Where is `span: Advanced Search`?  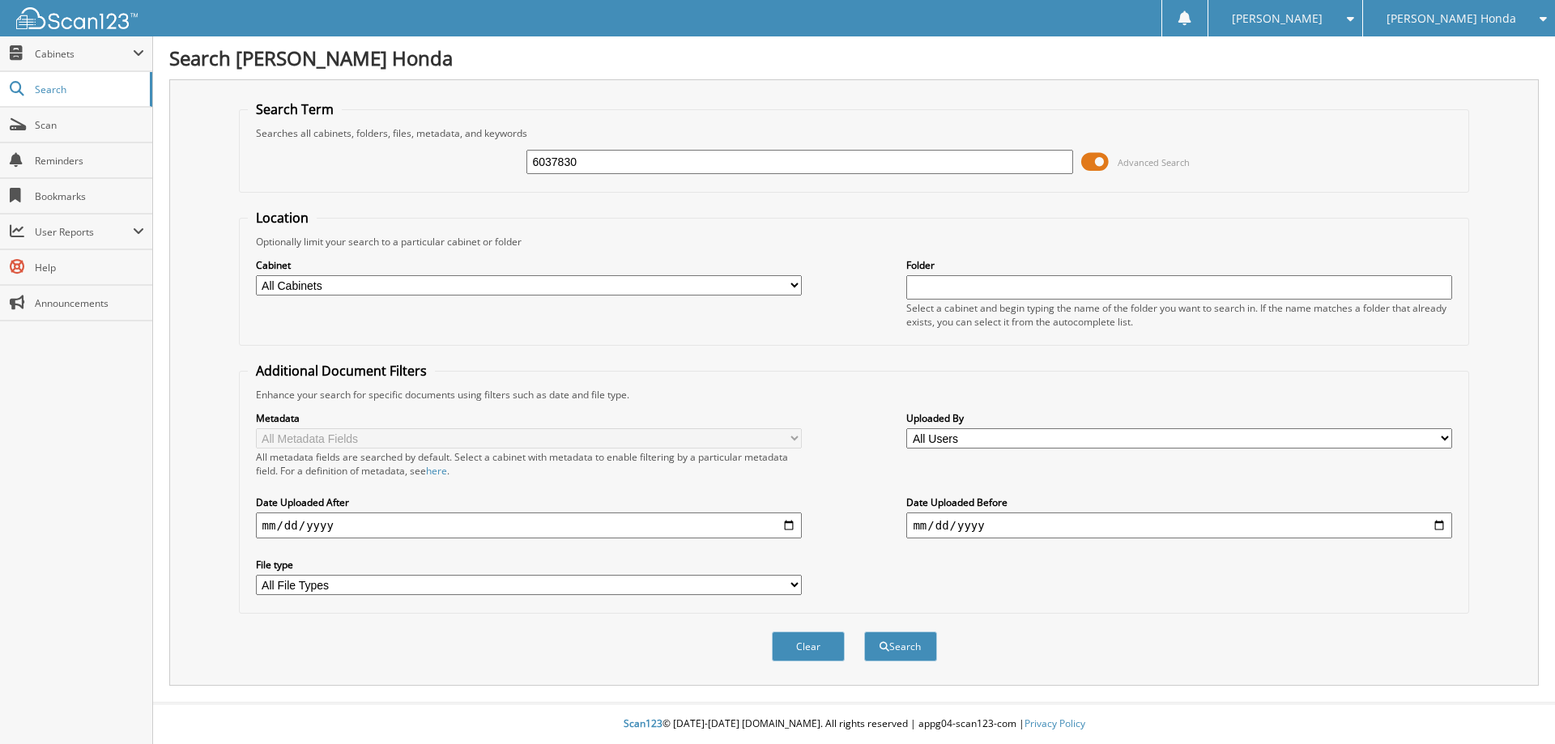
span: Advanced Search is located at coordinates (1153, 162).